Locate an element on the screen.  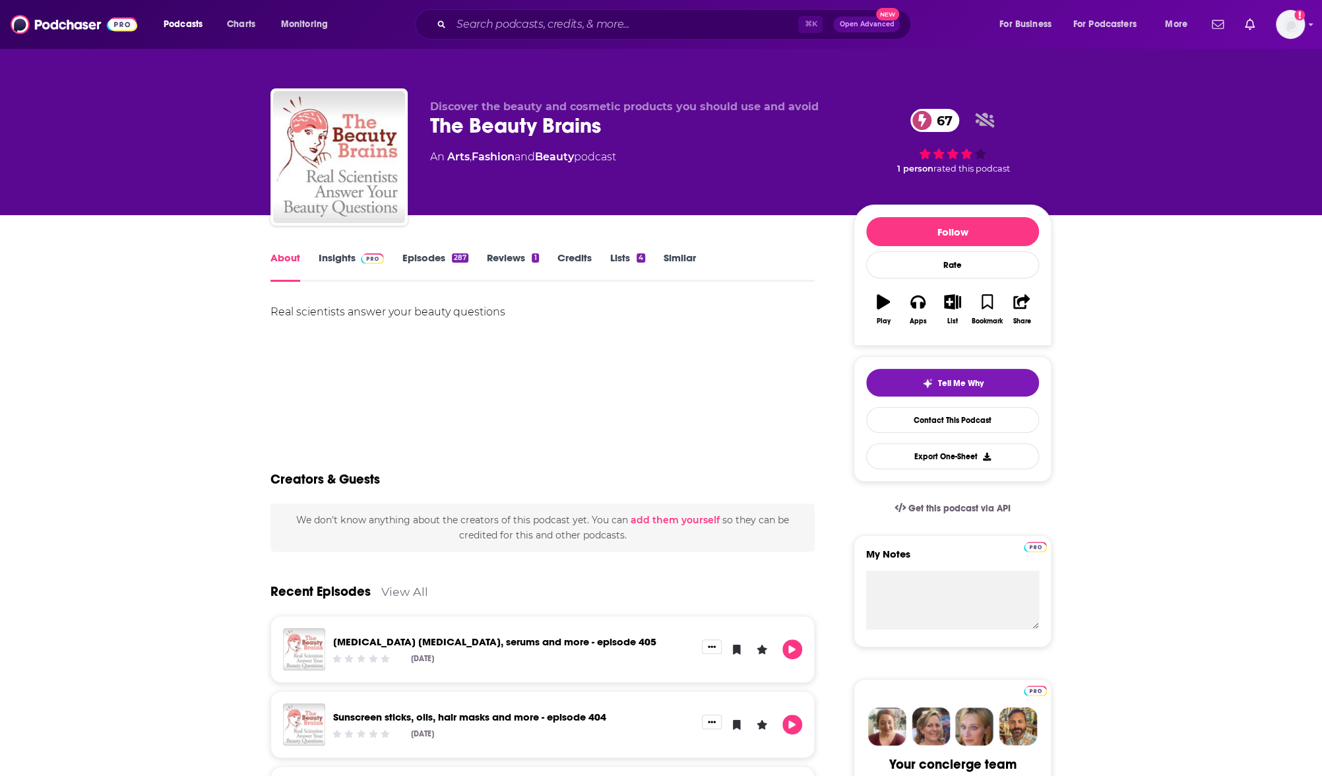
div: 1 is located at coordinates (535, 258).